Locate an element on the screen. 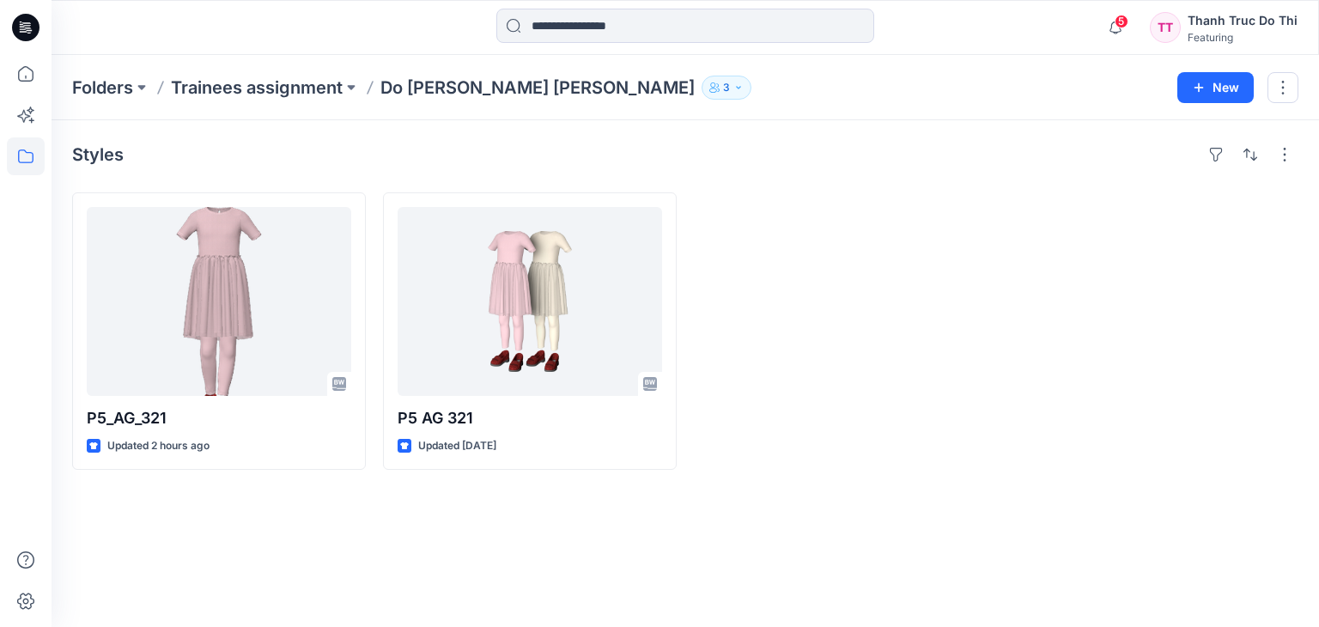 The width and height of the screenshot is (1319, 627). p: Updated 2 hours ago is located at coordinates (158, 446).